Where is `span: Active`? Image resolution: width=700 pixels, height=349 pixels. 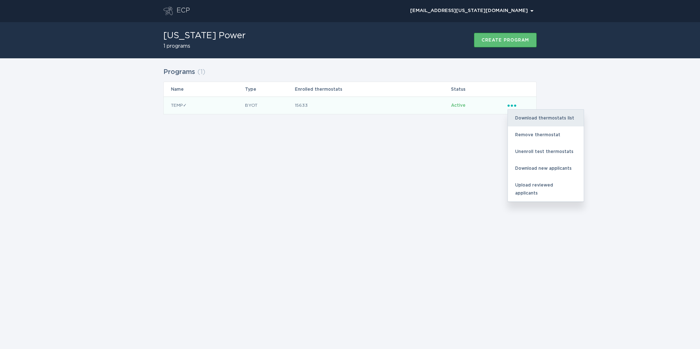 span: Active is located at coordinates (458, 105).